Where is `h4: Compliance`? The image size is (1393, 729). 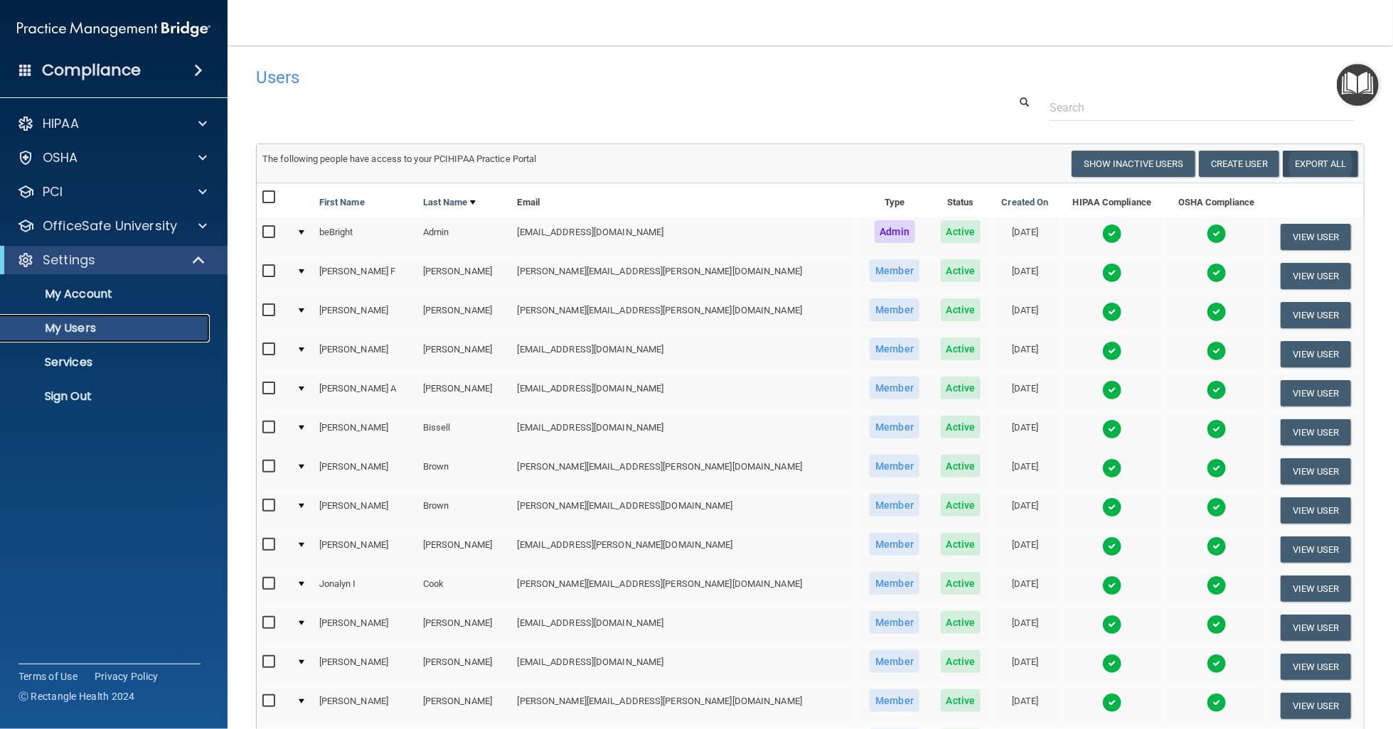
h4: Compliance is located at coordinates (91, 70).